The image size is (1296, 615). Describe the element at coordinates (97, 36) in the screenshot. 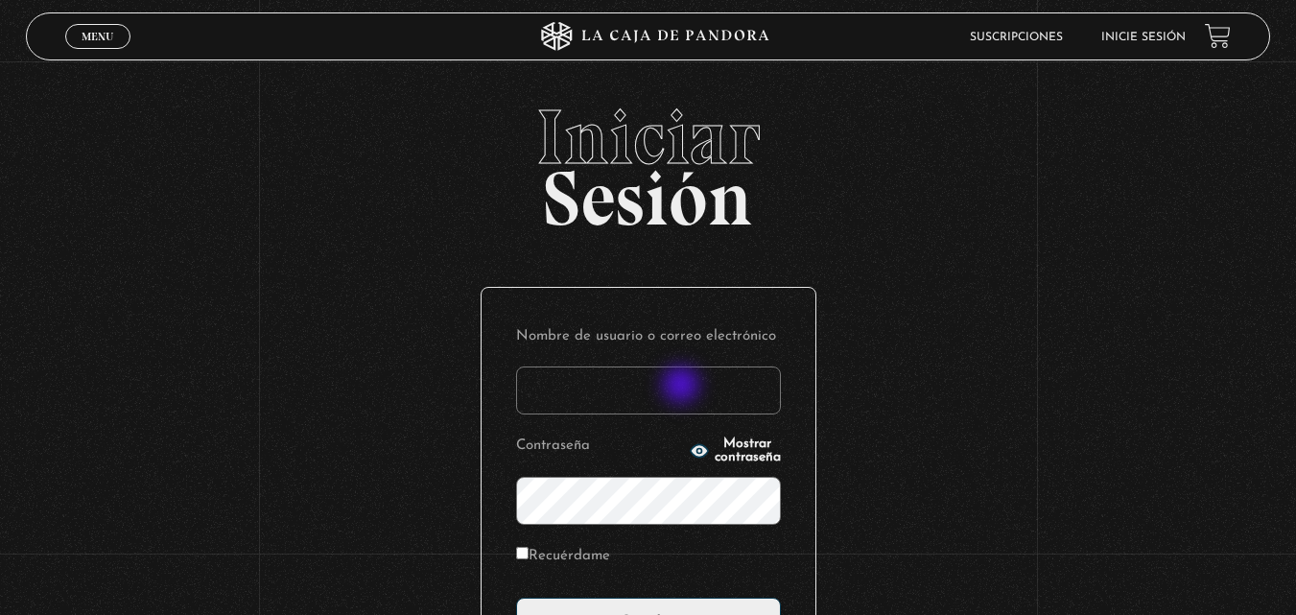

I see `span: Menu` at that location.